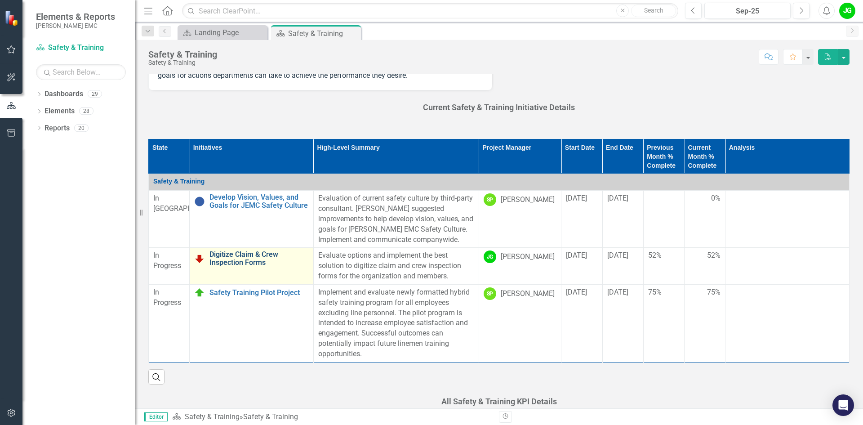 The width and height of the screenshot is (863, 425). Describe the element at coordinates (747, 11) in the screenshot. I see `button: Sep-25` at that location.